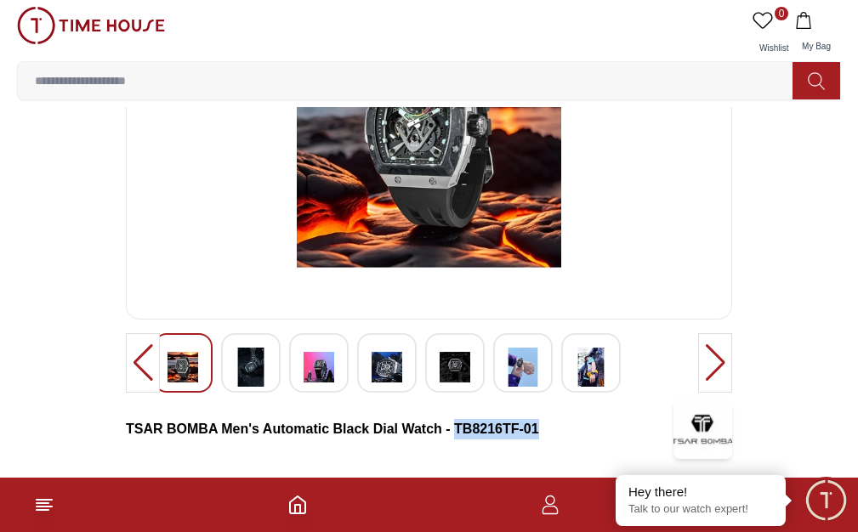  I want to click on p: TB8216TF-01, so click(170, 489).